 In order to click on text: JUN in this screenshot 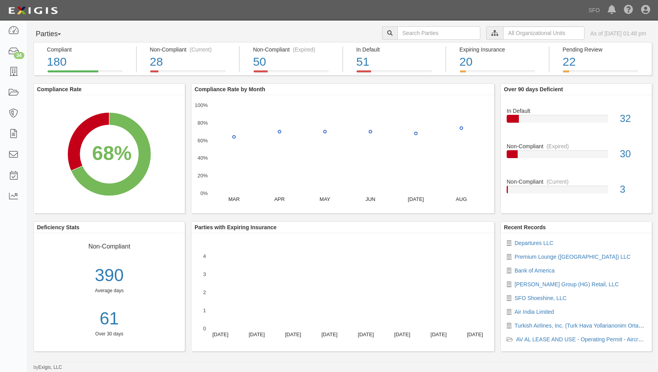, I will do `click(370, 199)`.